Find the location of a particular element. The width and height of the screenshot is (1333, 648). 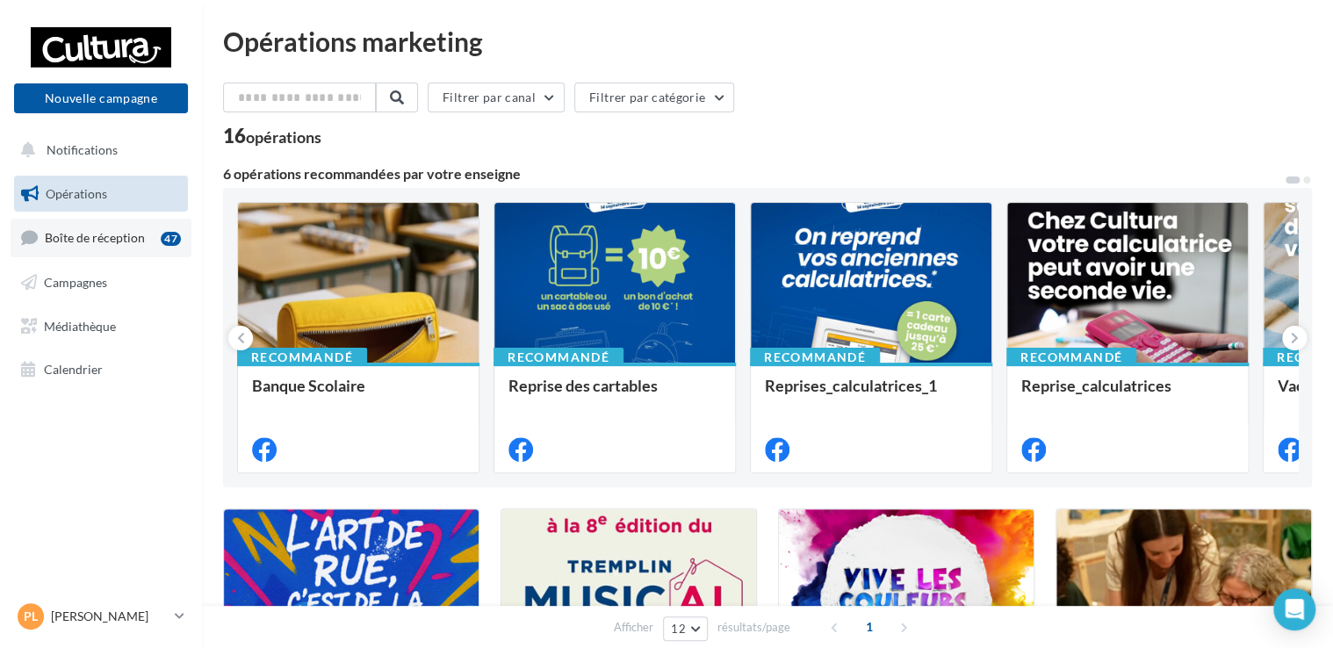

span: Boîte de réception is located at coordinates (95, 237).